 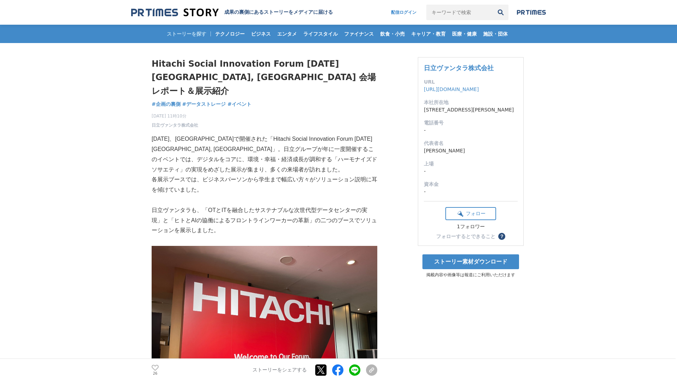 What do you see at coordinates (230, 34) in the screenshot?
I see `a: テクノロジー` at bounding box center [230, 34].